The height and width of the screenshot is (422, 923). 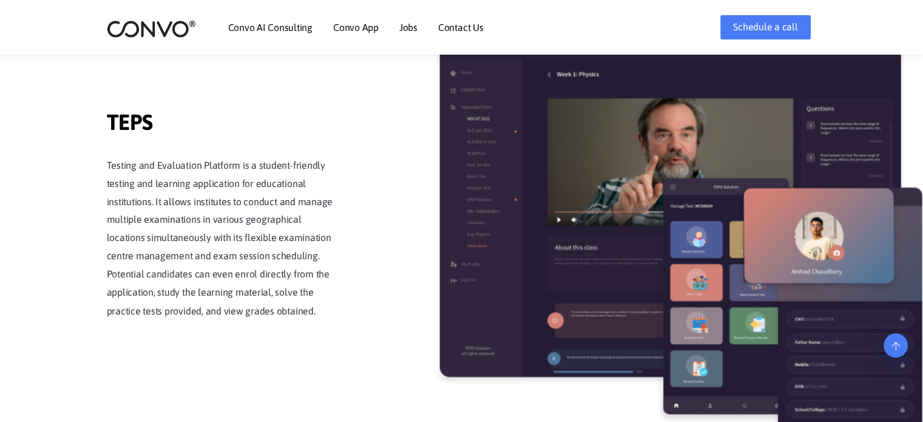 I want to click on a: Convo App, so click(x=356, y=27).